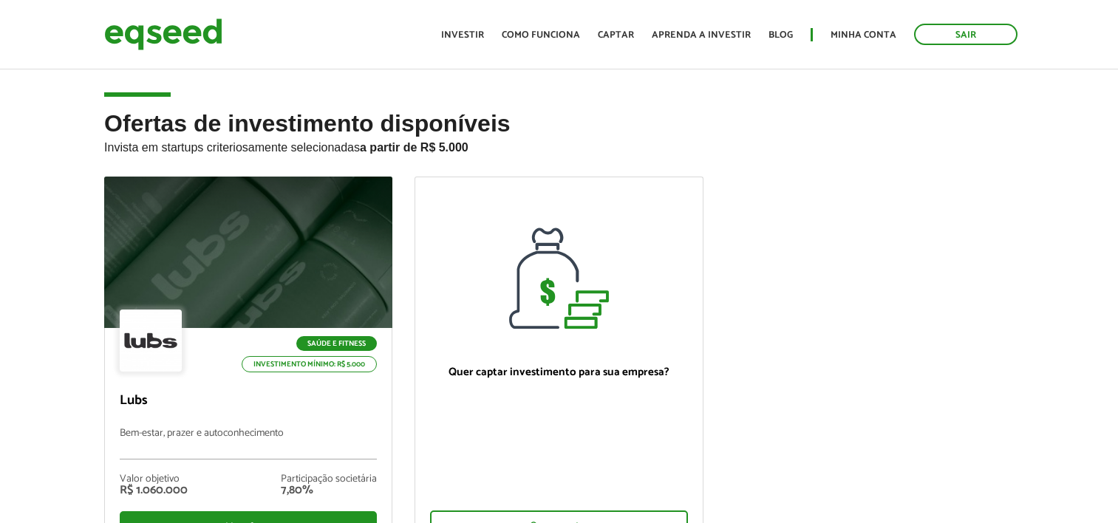  What do you see at coordinates (329, 491) in the screenshot?
I see `div: 7,80%` at bounding box center [329, 491].